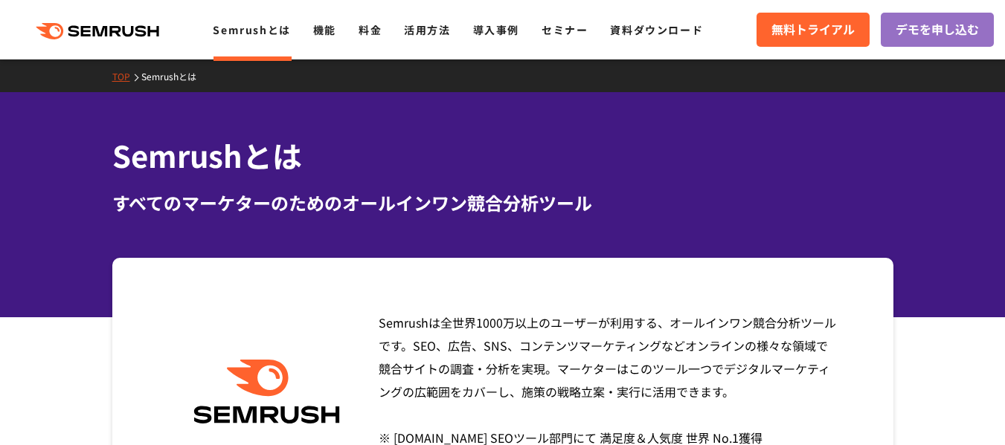 The height and width of the screenshot is (445, 1005). Describe the element at coordinates (656, 30) in the screenshot. I see `a: 資料ダウンロード` at that location.